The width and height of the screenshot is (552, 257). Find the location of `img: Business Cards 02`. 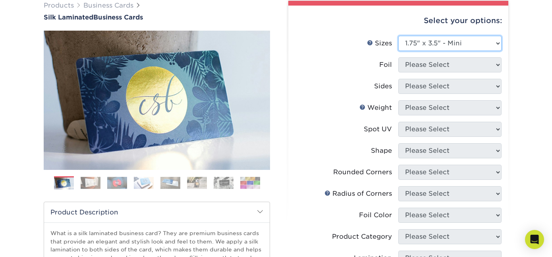

img: Business Cards 02 is located at coordinates (91, 182).